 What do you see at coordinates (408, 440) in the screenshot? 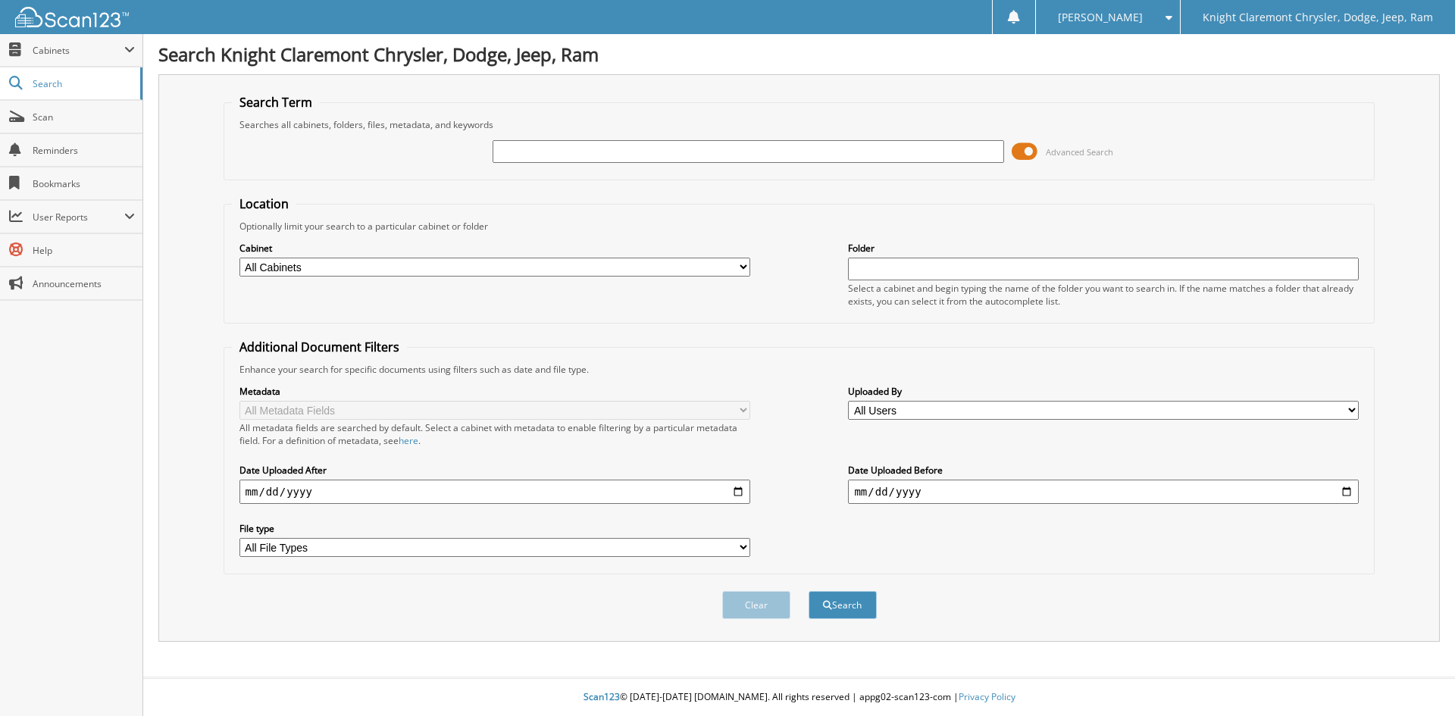
I see `a: here` at bounding box center [408, 440].